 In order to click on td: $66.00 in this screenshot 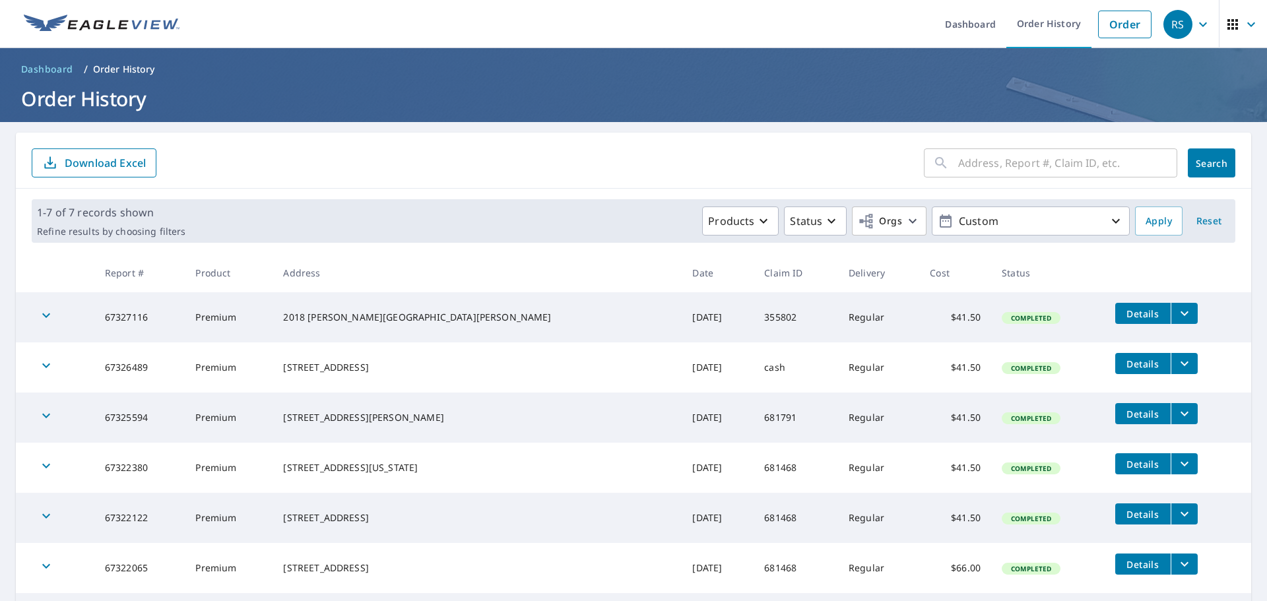, I will do `click(955, 568)`.